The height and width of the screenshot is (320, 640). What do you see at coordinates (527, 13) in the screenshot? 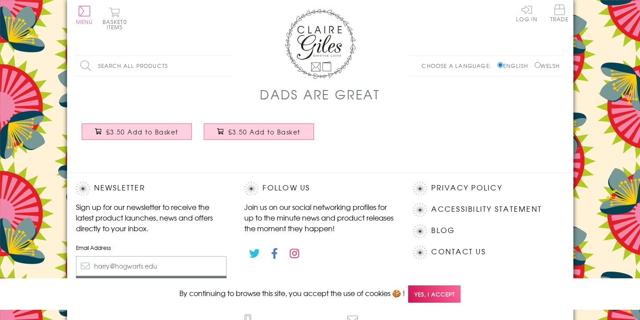
I see `a: Log In` at bounding box center [527, 13].